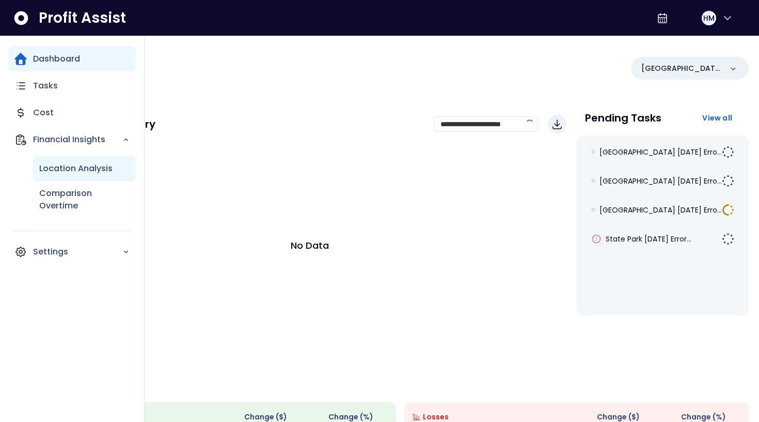 The image size is (759, 422). I want to click on p: Financial Insights, so click(77, 139).